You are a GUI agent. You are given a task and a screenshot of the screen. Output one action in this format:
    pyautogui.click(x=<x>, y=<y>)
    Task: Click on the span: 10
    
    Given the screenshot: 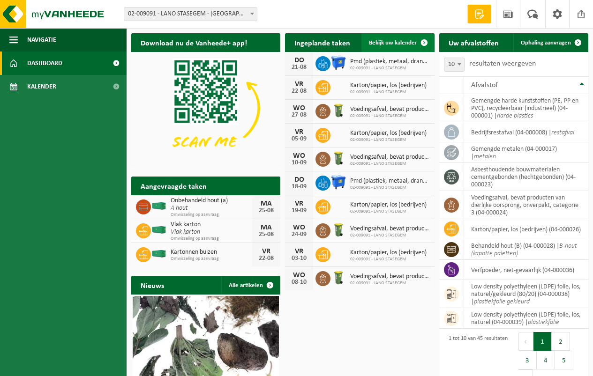 What is the action you would take?
    pyautogui.click(x=454, y=65)
    